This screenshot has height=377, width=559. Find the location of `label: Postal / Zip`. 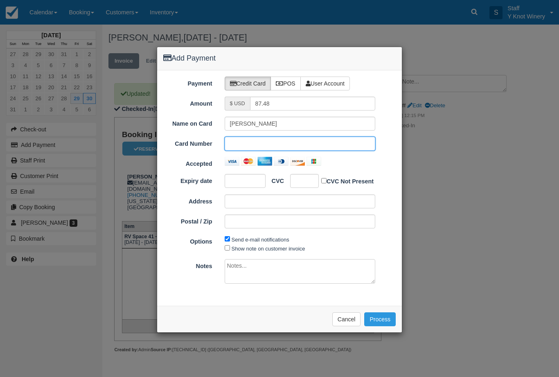

label: Postal / Zip is located at coordinates (188, 220).